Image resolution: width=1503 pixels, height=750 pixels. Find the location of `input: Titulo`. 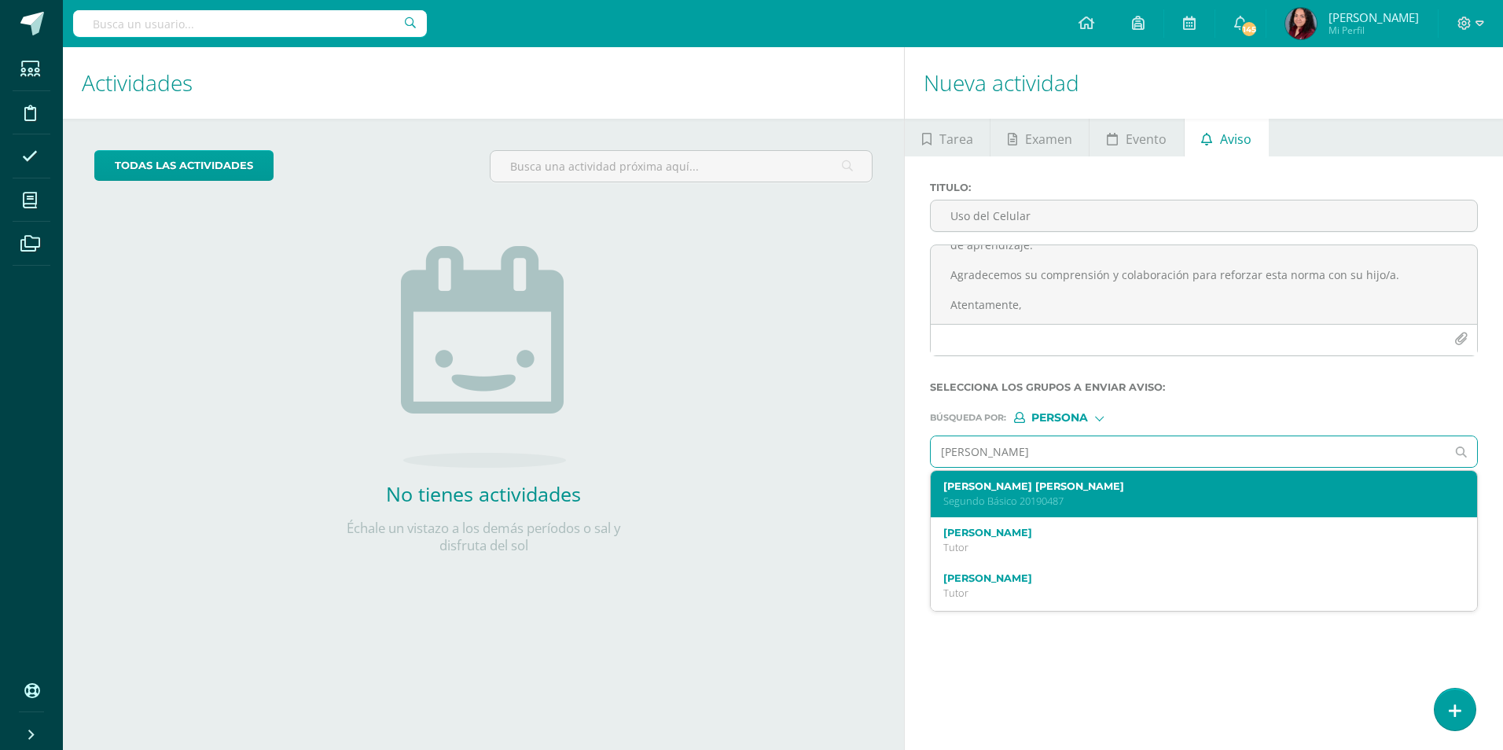

input: Titulo is located at coordinates (1203, 215).